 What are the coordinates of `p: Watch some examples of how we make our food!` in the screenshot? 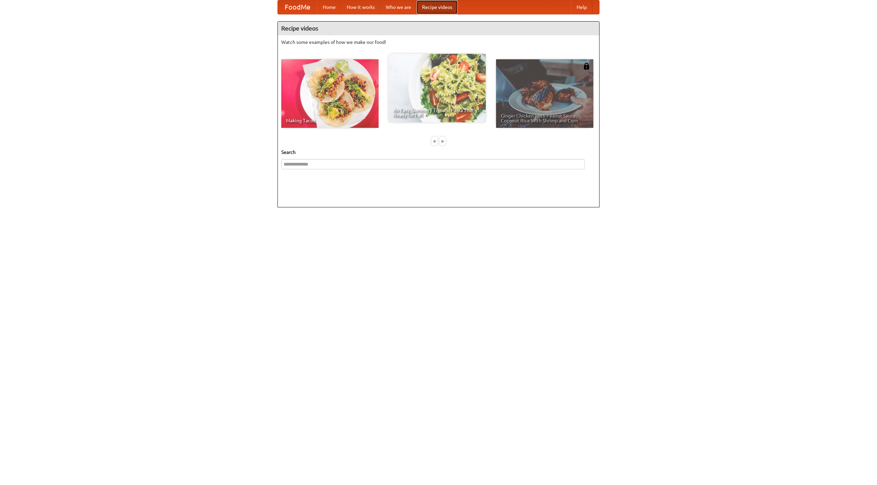 It's located at (438, 42).